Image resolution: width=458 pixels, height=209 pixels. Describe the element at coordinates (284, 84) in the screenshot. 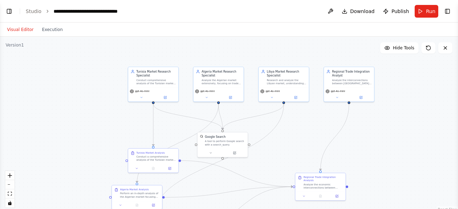

I see `div: Libya Market Research SpecialistResearch and analyze the Libyan market, understanding its unique ...` at that location.